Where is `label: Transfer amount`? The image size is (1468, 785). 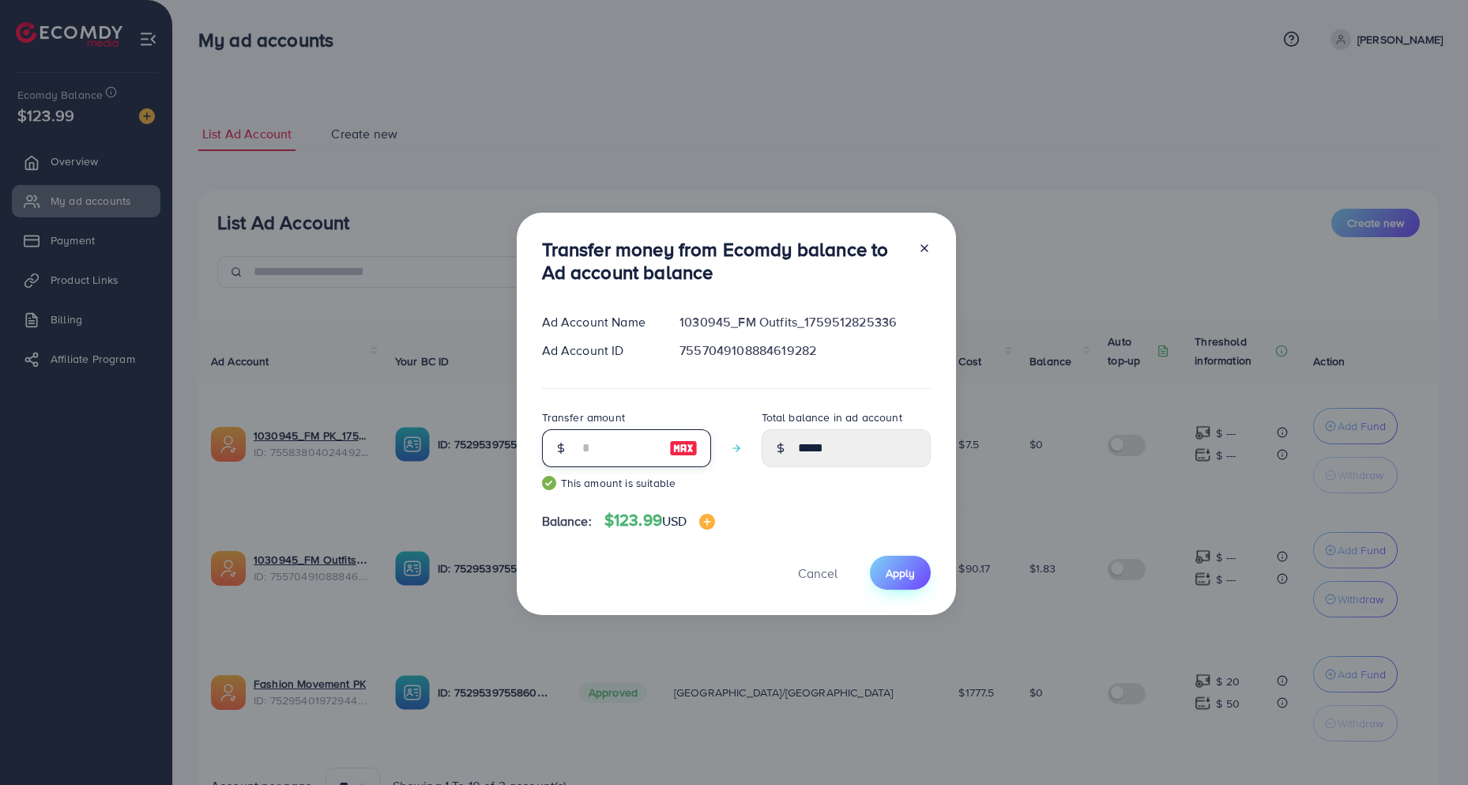 label: Transfer amount is located at coordinates (583, 417).